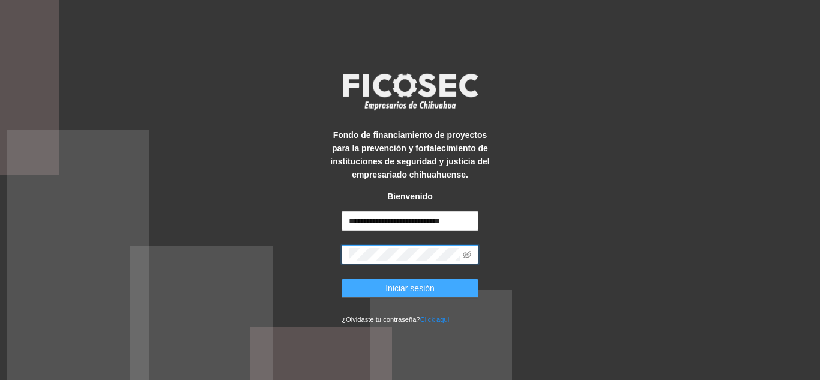 Image resolution: width=820 pixels, height=380 pixels. I want to click on button: Iniciar sesión, so click(410, 288).